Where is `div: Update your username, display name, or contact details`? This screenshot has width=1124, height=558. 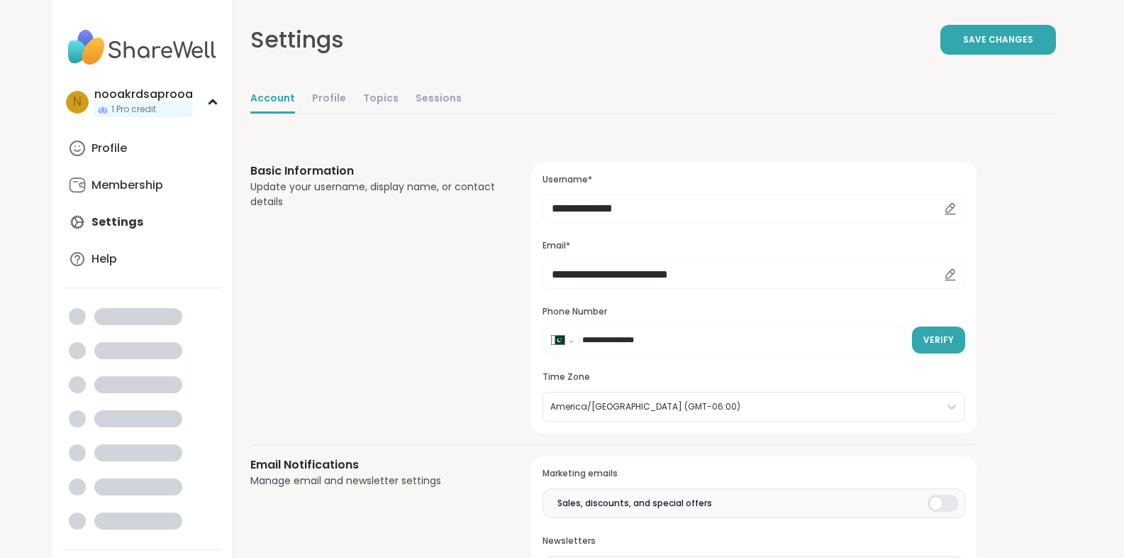
div: Update your username, display name, or contact details is located at coordinates (374, 194).